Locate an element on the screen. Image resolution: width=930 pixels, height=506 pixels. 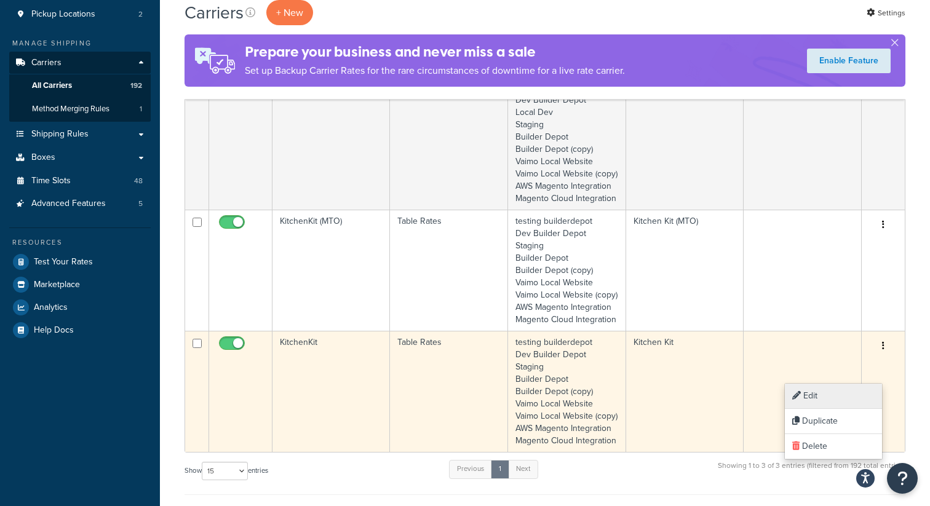
td: Kitchen Kit (MTO) is located at coordinates (685, 270).